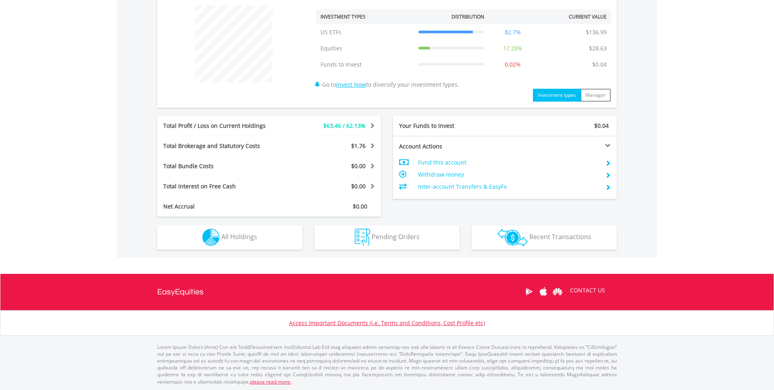 Image resolution: width=774 pixels, height=390 pixels. Describe the element at coordinates (529, 291) in the screenshot. I see `a: Google Play` at that location.